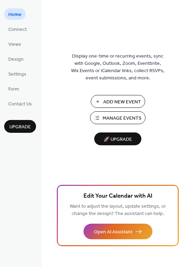 This screenshot has height=267, width=194. I want to click on a: Connect, so click(17, 29).